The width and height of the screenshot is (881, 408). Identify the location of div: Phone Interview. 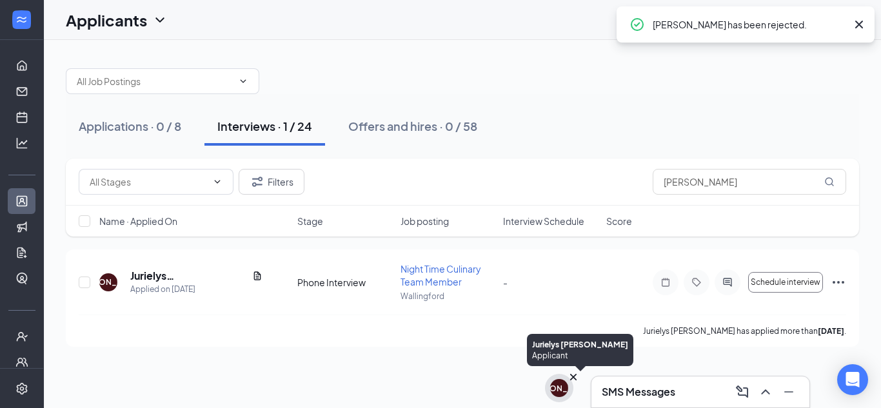
(345, 282).